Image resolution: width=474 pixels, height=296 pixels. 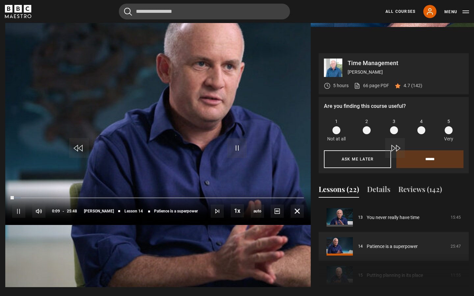 I want to click on button: Next Lesson, so click(x=217, y=211).